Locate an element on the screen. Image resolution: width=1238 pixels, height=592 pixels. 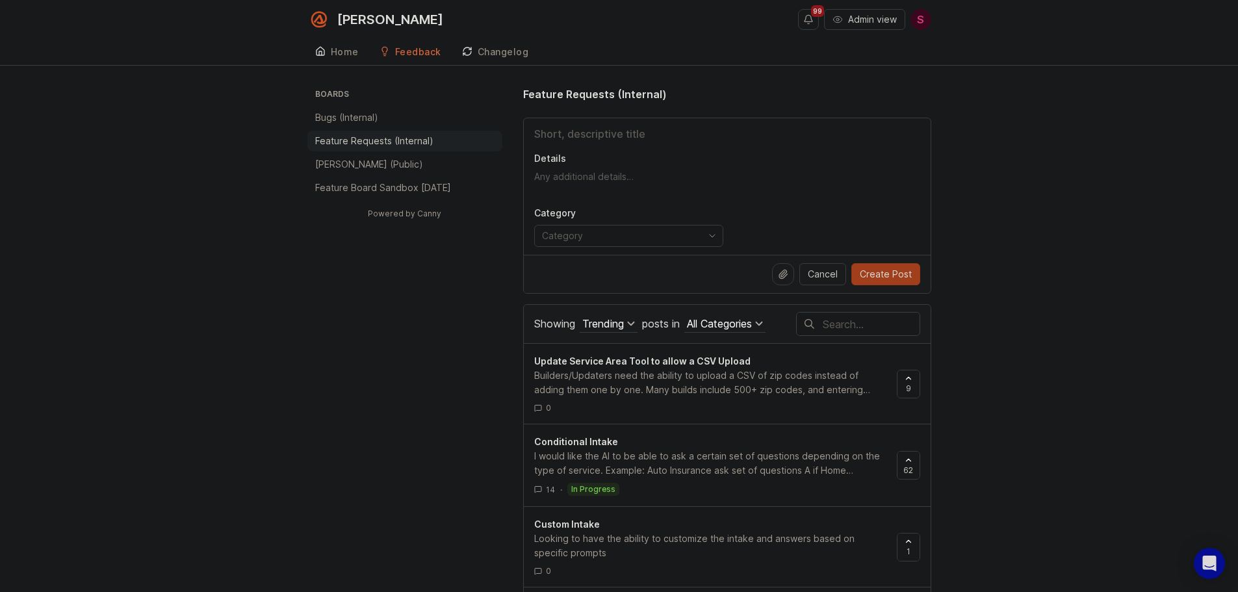
a: Custom IntakeLooking to have the ability to customize the intake and answers based on specific pr... is located at coordinates (715, 546).